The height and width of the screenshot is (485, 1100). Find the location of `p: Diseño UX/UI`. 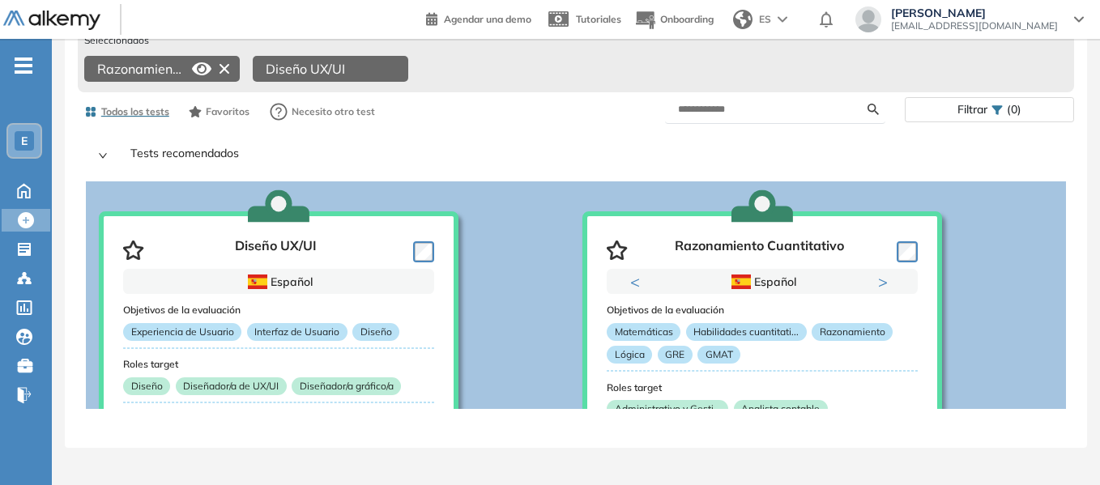

p: Diseño UX/UI is located at coordinates (275, 250).